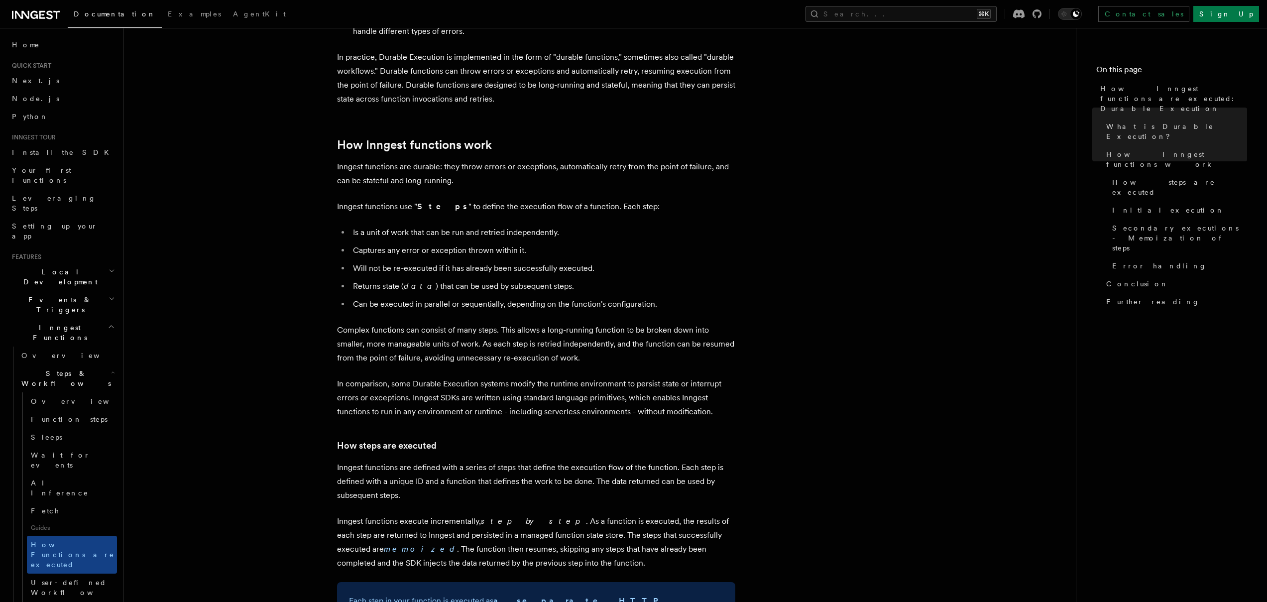  Describe the element at coordinates (55, 231) in the screenshot. I see `span: Setting up your app` at that location.